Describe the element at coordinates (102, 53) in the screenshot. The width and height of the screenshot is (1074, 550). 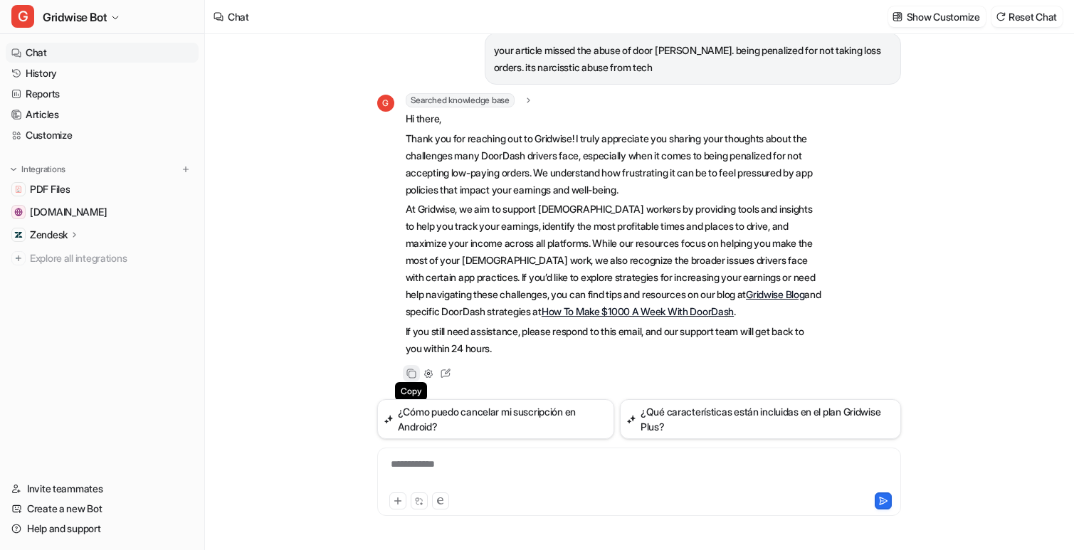
I see `a: Chat` at that location.